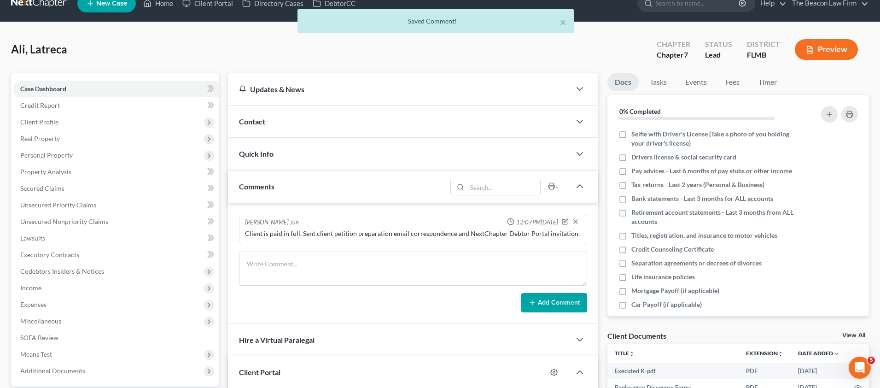  Describe the element at coordinates (62, 271) in the screenshot. I see `span: Codebtors Insiders & Notices` at that location.